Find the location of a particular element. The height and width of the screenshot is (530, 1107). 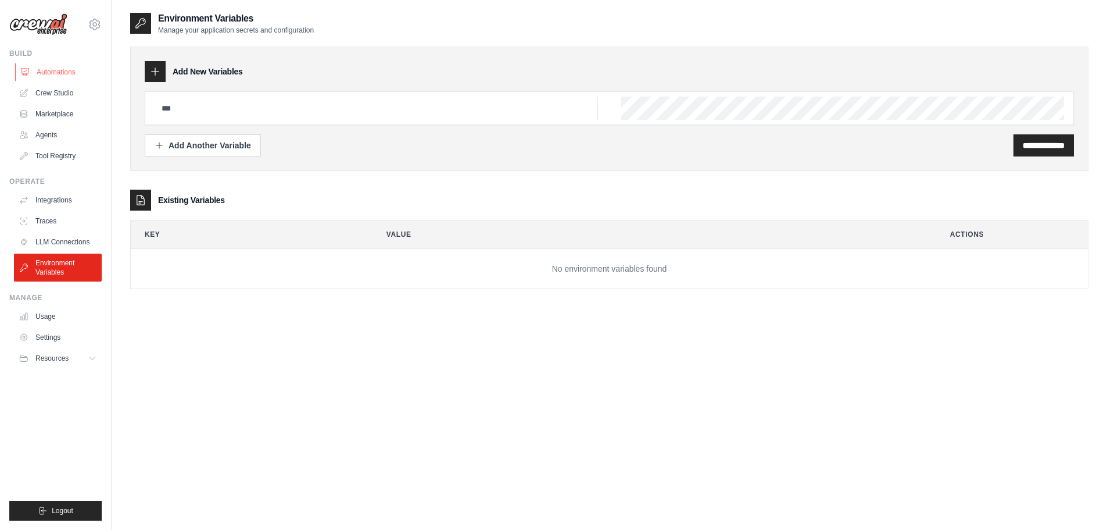

span: Resources is located at coordinates (52, 358).